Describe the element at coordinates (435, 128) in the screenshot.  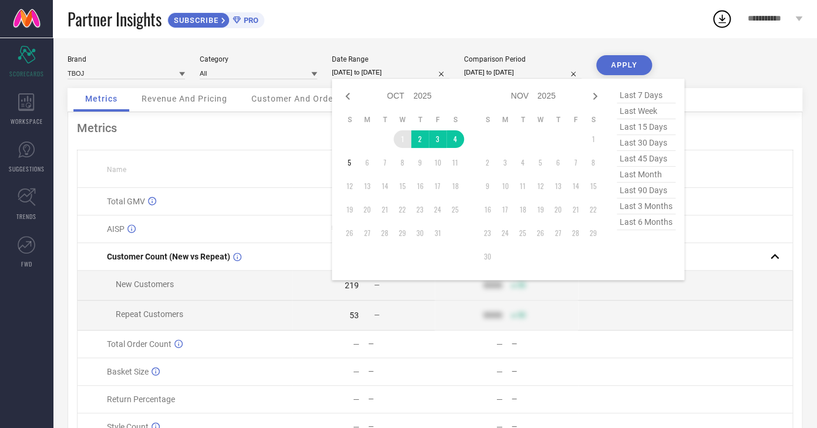
I see `div: Metrics` at that location.